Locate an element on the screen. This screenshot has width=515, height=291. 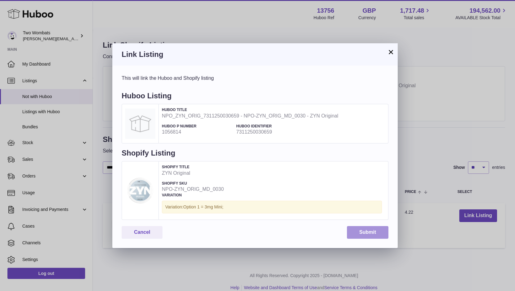
h4: Shopify SKU is located at coordinates (198, 184).